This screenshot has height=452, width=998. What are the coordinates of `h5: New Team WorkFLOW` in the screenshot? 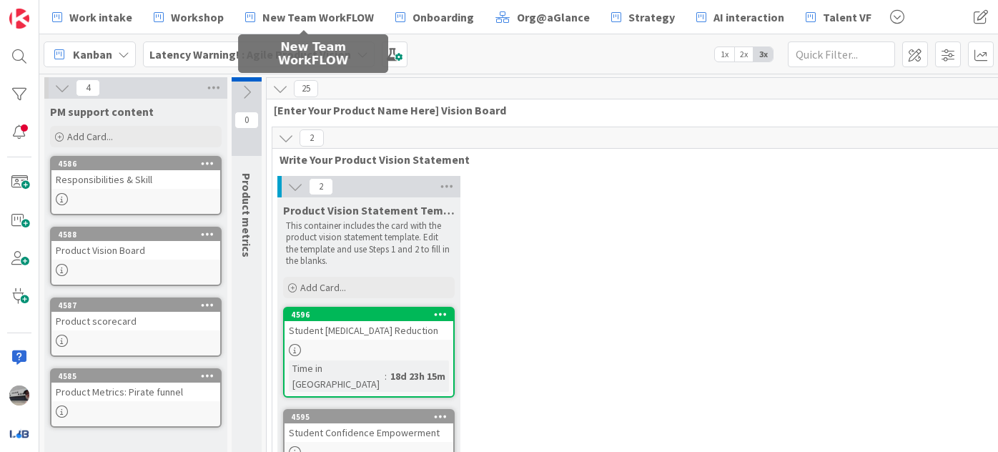 It's located at (313, 54).